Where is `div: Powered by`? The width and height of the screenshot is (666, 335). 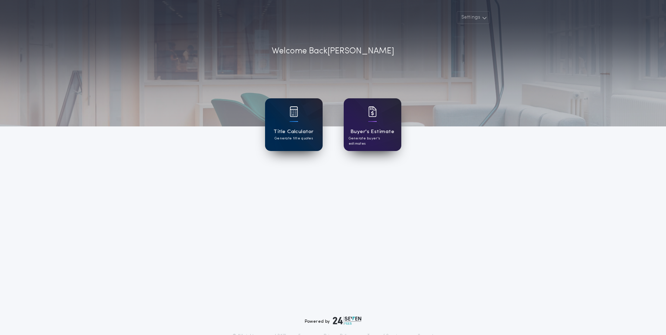 div: Powered by is located at coordinates (333, 321).